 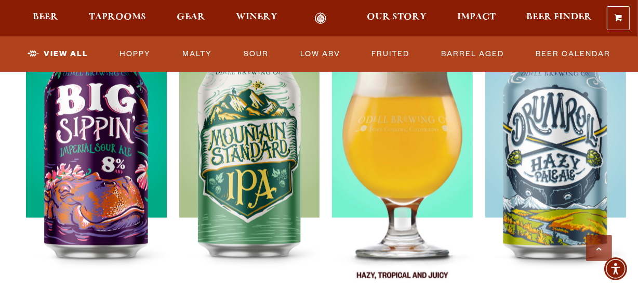 I want to click on span: Winery, so click(x=257, y=17).